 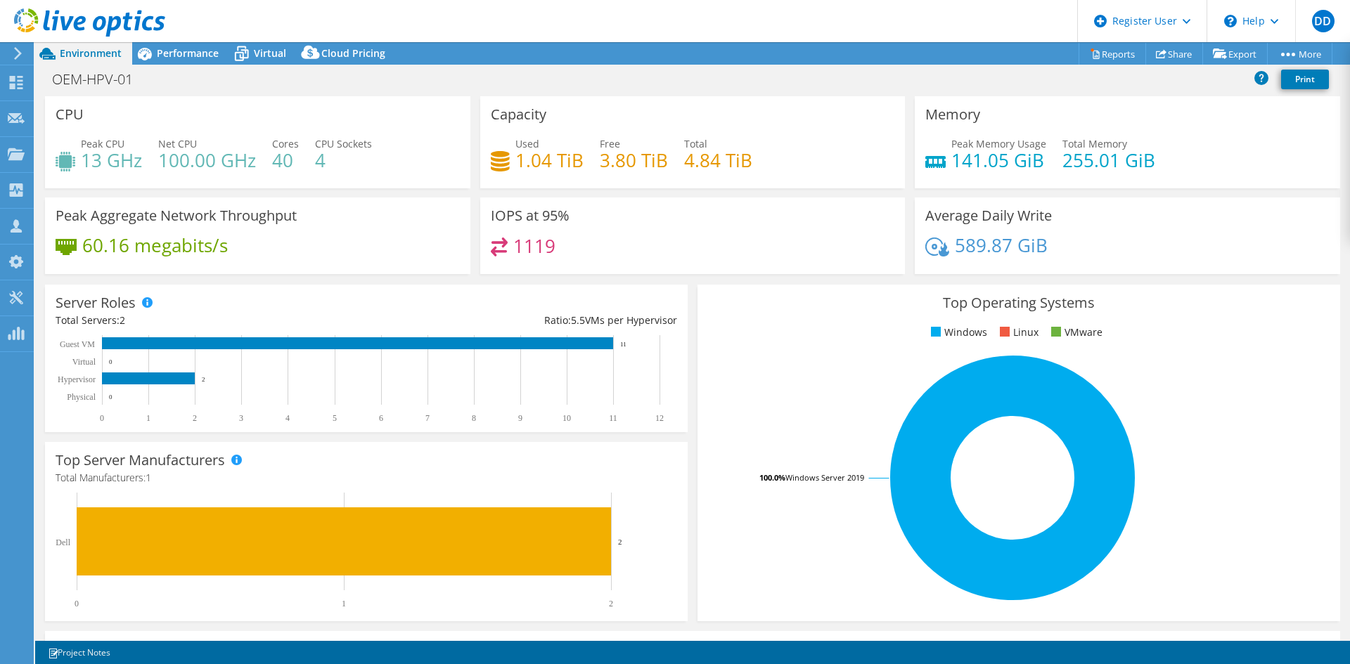 I want to click on h3: Memory, so click(x=953, y=115).